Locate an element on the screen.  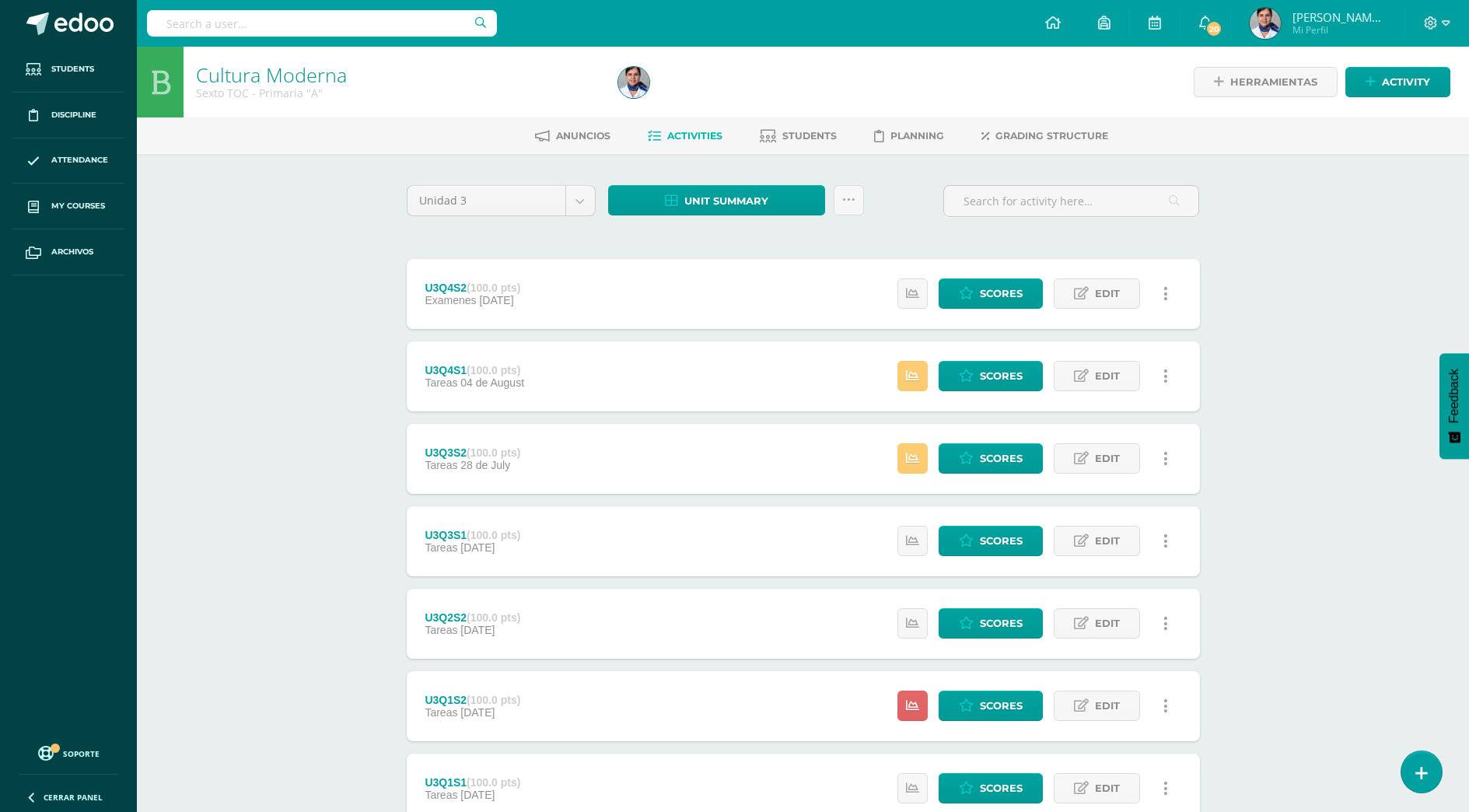
div: U3Q4S1 is located at coordinates (475, 370).